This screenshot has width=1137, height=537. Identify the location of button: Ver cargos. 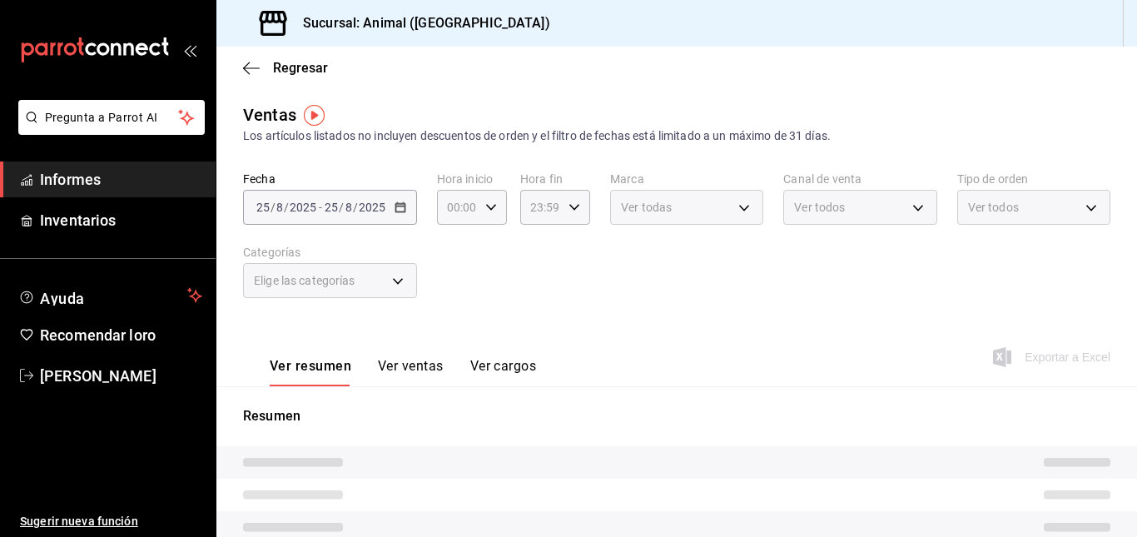
(504, 372).